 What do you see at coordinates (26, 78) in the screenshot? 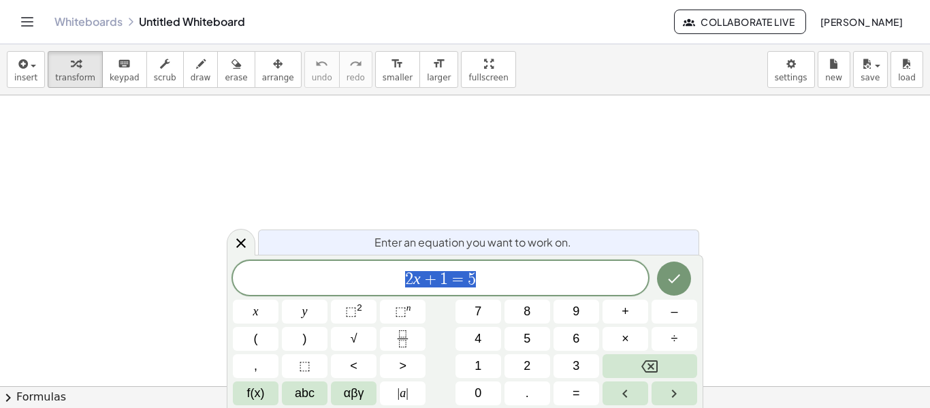
I see `span: insert` at bounding box center [26, 78].